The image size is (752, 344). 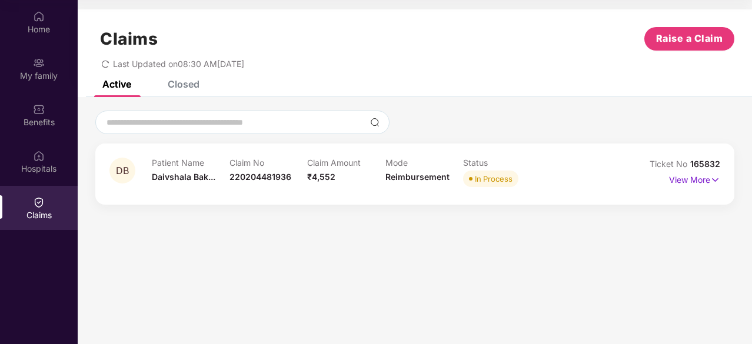 What do you see at coordinates (39, 202) in the screenshot?
I see `img: svg+xml;base64,PHN2ZyBpZD0iQ2xhaW0iIHhtbG5zPSJodHRwOi8vd3d3LnczLm9yZy8yMDAwL3N2ZyIgd2lkdGg9IjIwIi...` at bounding box center [39, 202].